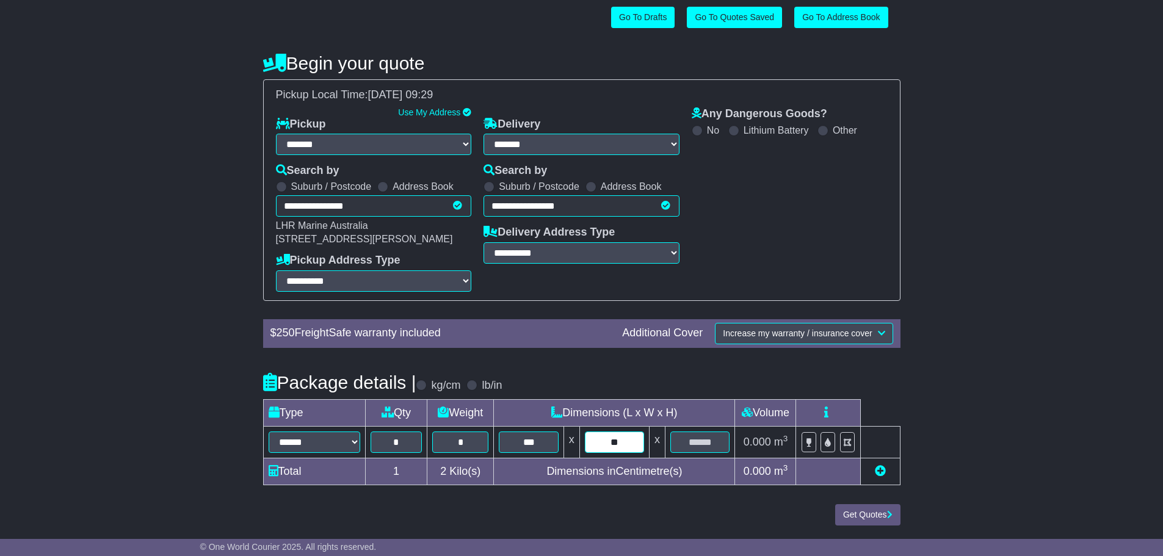 Image resolution: width=1163 pixels, height=556 pixels. I want to click on h4: Package details |, so click(340, 382).